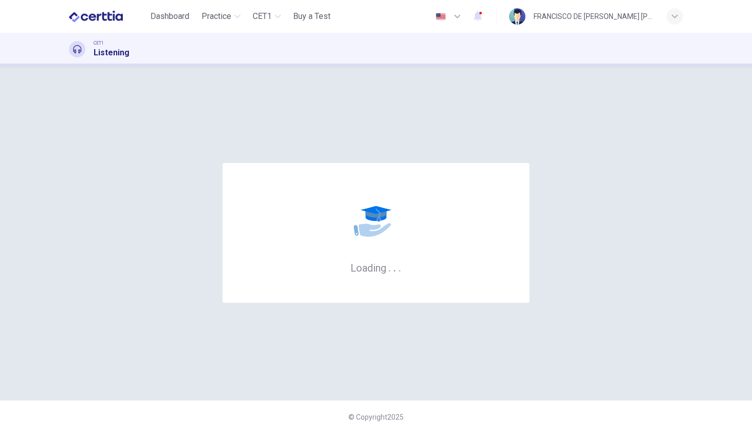  What do you see at coordinates (170, 16) in the screenshot?
I see `span: Dashboard` at bounding box center [170, 16].